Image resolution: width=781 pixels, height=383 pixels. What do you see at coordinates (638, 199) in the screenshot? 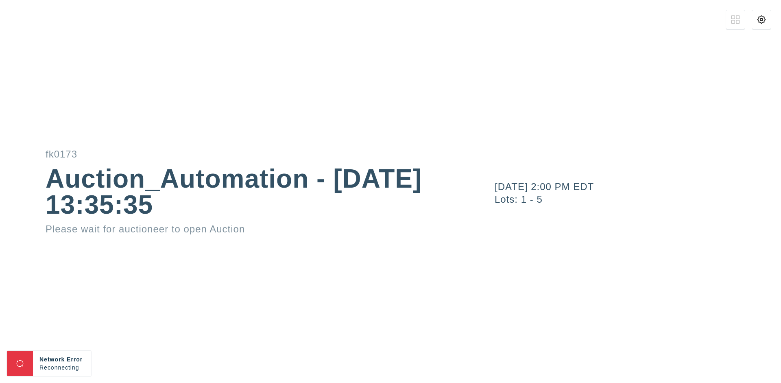
I see `div: Lots: 1 - 5` at bounding box center [638, 199].